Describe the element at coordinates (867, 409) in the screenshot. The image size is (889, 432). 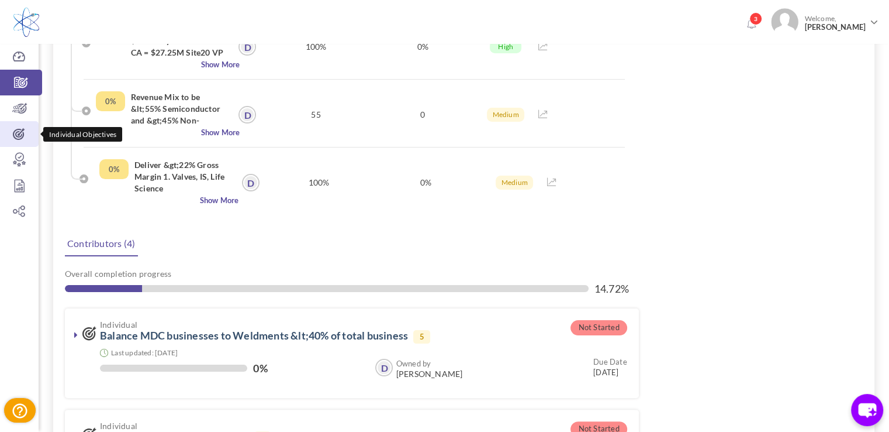
I see `button: chat-button` at that location.